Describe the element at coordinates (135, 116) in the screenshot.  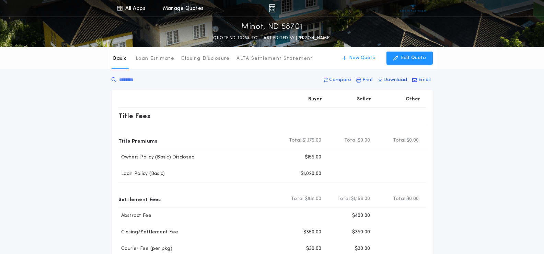
I see `p: Title Fees` at that location.